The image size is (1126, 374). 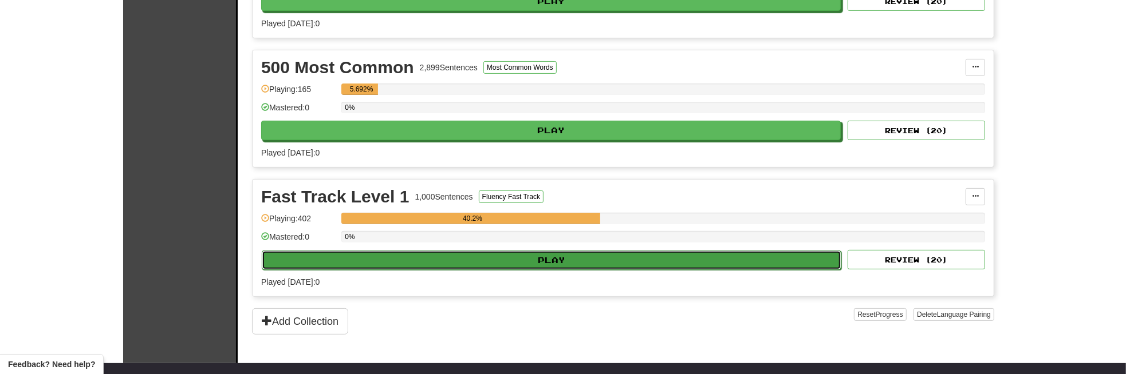 I want to click on div: 5.692%, so click(x=361, y=89).